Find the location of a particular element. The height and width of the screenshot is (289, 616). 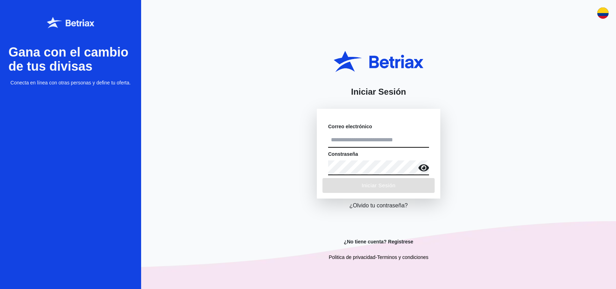

h3: Gana con el cambio de tus divisas is located at coordinates (71, 59).